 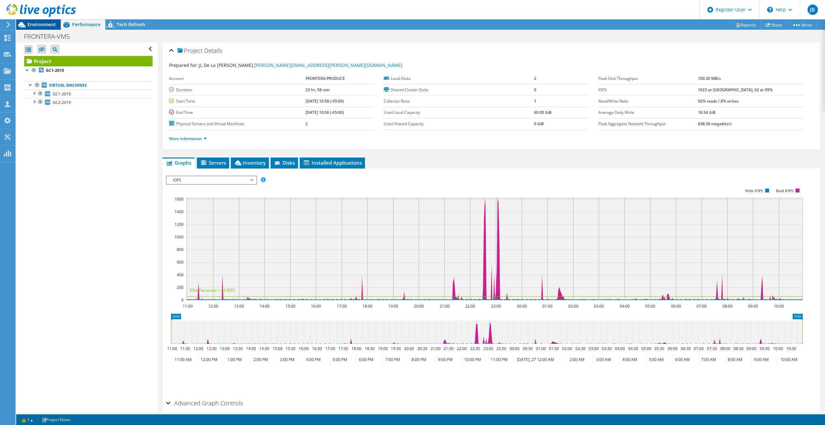 I want to click on text: 15:00, so click(x=290, y=306).